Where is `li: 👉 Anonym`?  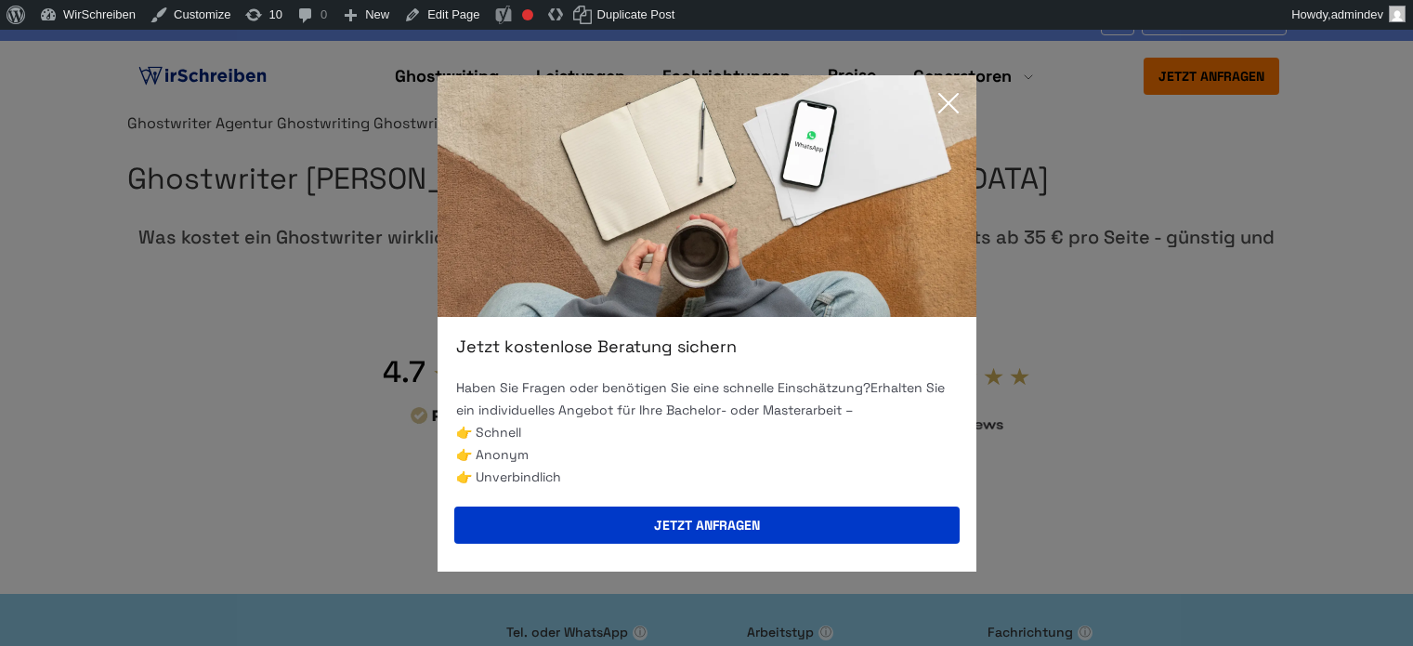
li: 👉 Anonym is located at coordinates (707, 454).